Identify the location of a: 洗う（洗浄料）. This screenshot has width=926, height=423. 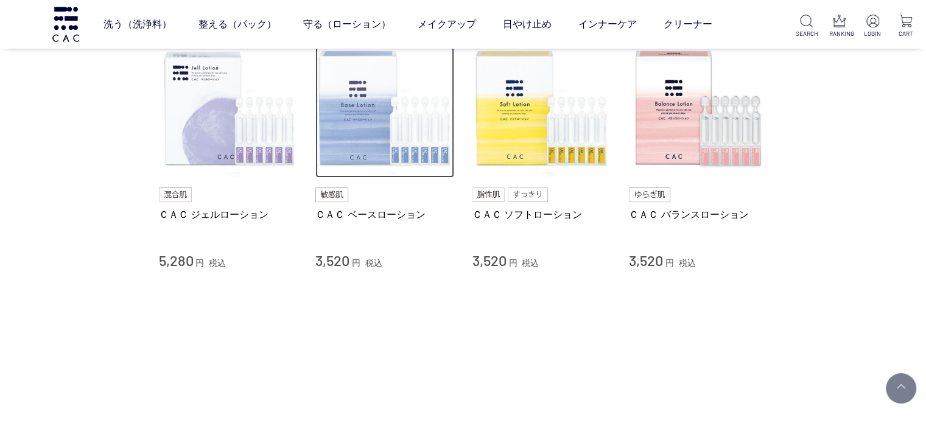
(138, 24).